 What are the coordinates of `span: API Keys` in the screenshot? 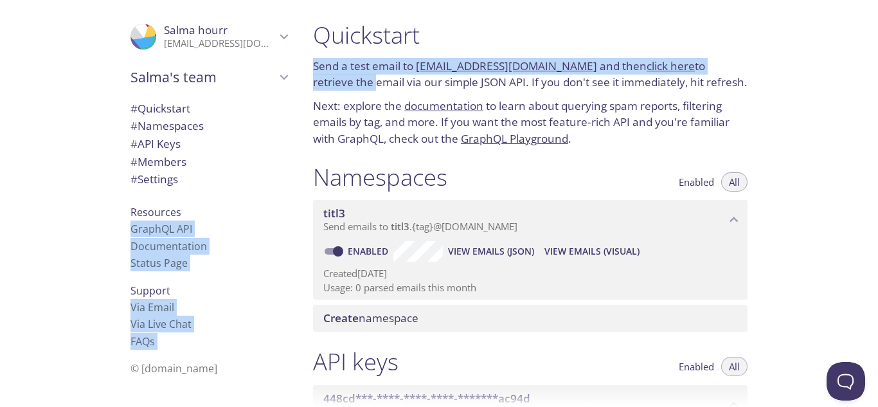 It's located at (156, 143).